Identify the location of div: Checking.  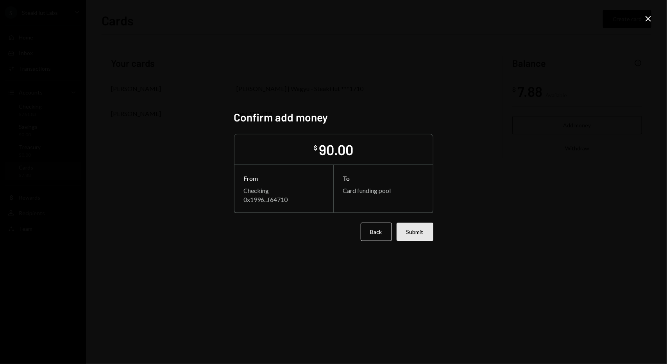
(284, 190).